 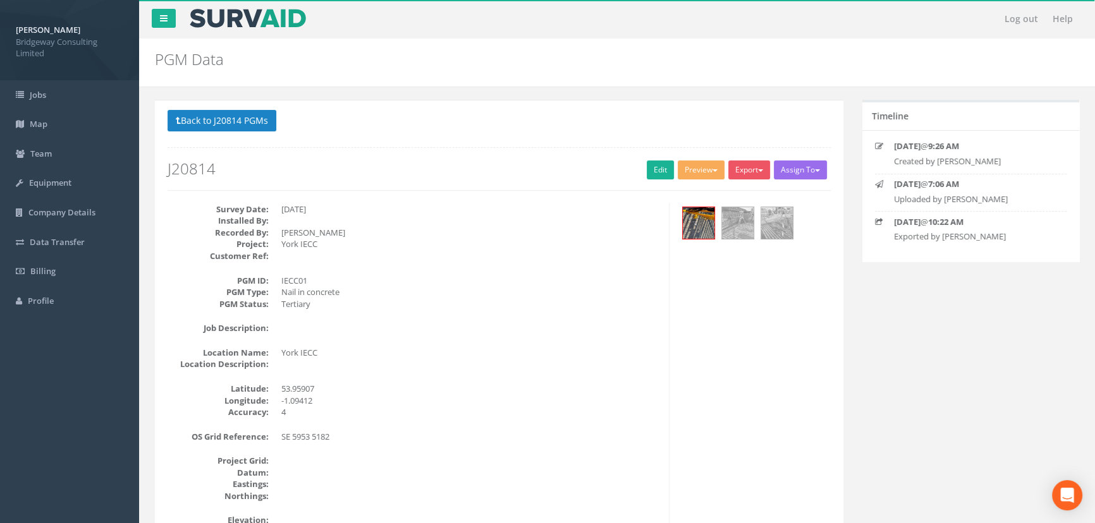 What do you see at coordinates (218, 221) in the screenshot?
I see `dt: Installed By:` at bounding box center [218, 221].